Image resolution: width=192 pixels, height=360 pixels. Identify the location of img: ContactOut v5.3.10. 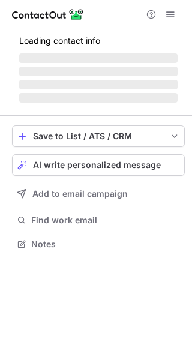
(48, 14).